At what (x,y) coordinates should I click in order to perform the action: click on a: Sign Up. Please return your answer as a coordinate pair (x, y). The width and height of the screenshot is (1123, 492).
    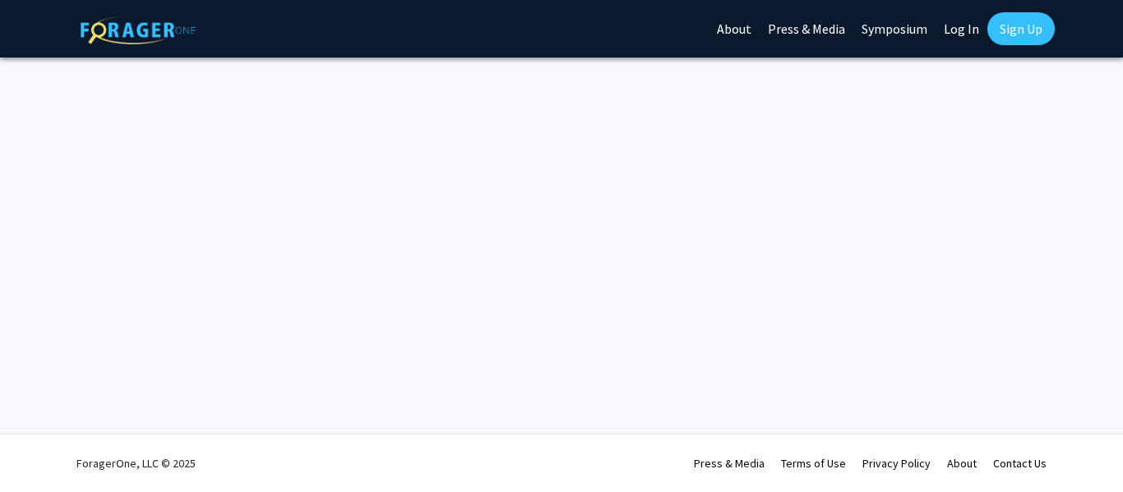
    Looking at the image, I should click on (1021, 29).